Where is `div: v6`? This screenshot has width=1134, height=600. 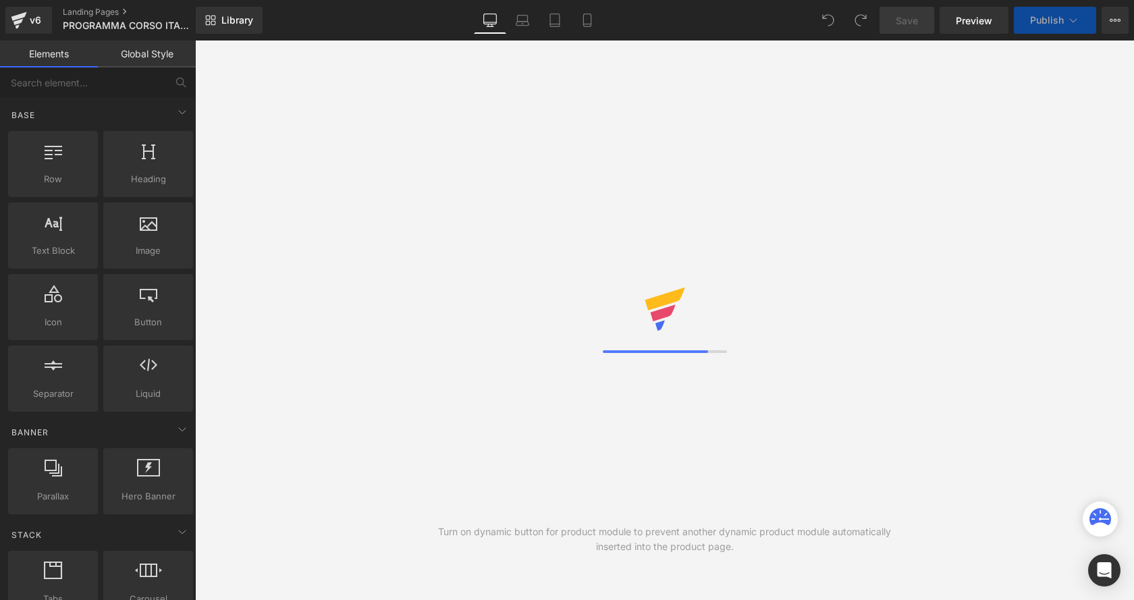 div: v6 is located at coordinates (35, 20).